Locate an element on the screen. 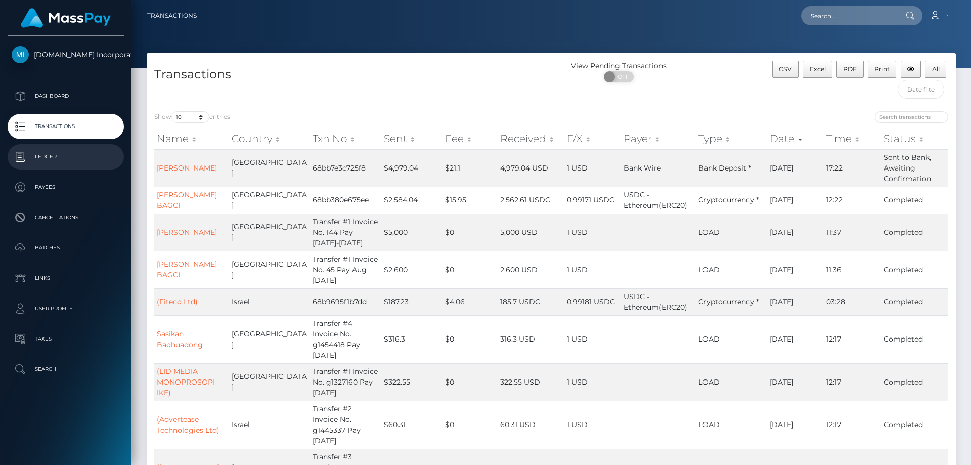 This screenshot has width=971, height=465. td: 2,600 USD is located at coordinates (531, 270).